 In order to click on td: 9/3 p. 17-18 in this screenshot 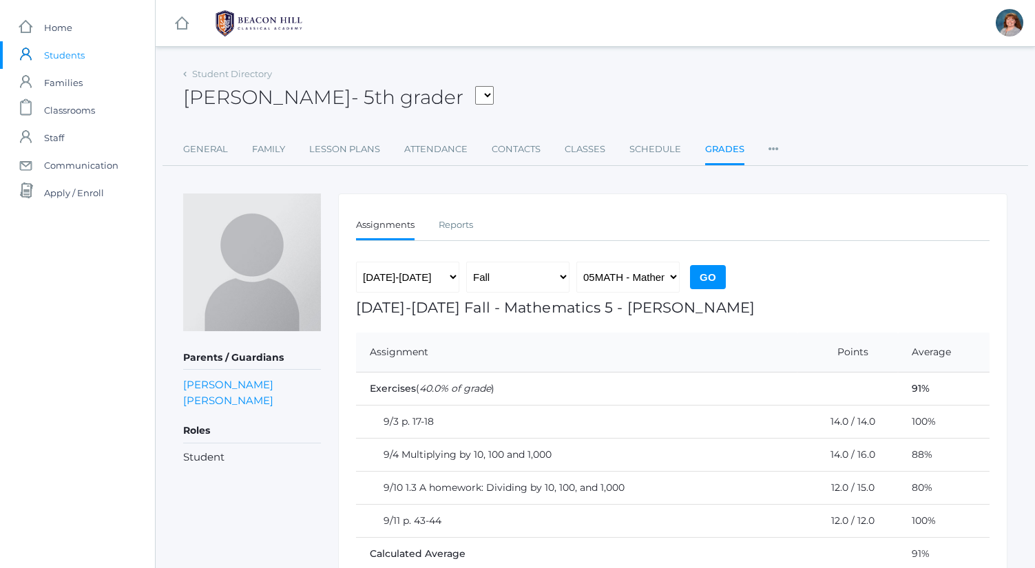, I will do `click(576, 422)`.